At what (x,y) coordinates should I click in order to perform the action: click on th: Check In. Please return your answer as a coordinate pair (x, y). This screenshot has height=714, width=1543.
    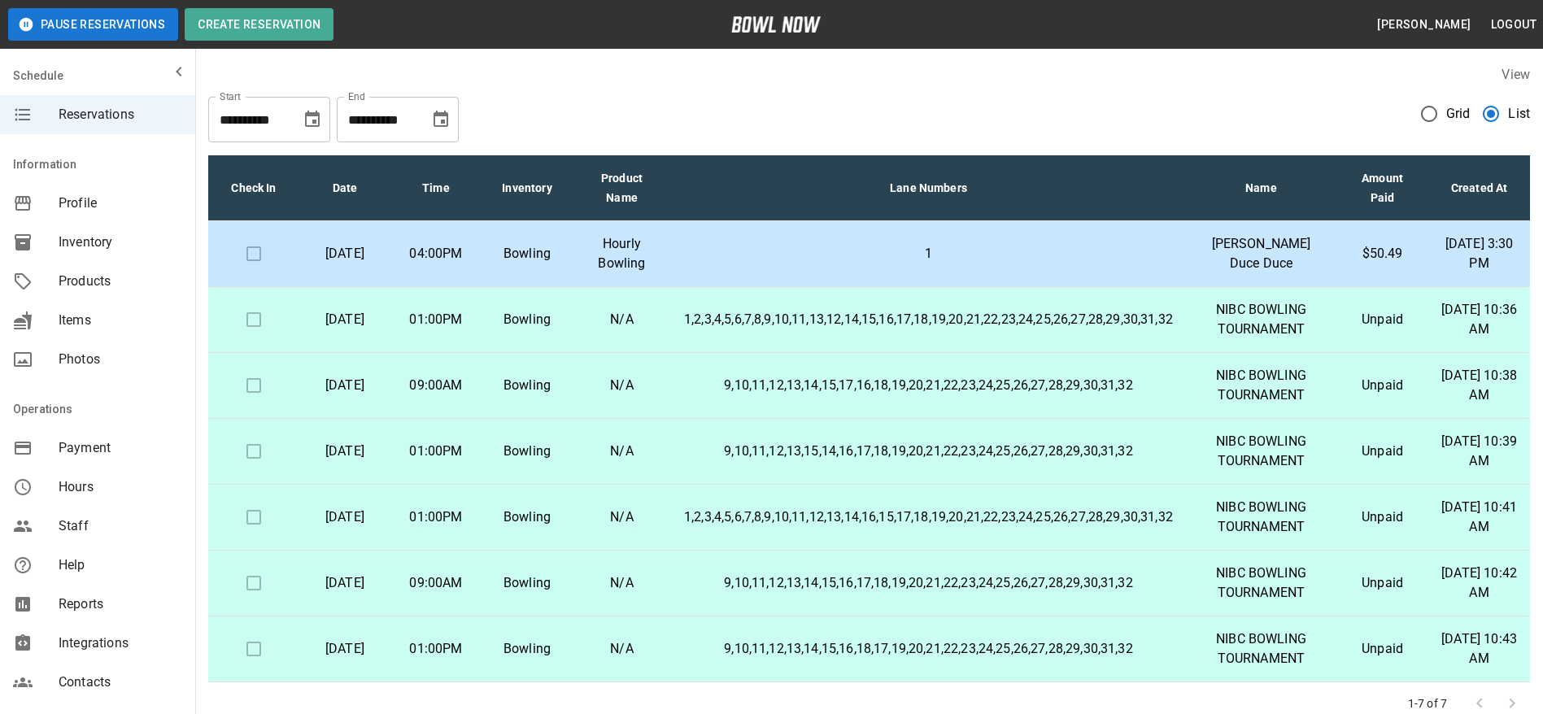
    Looking at the image, I should click on (254, 188).